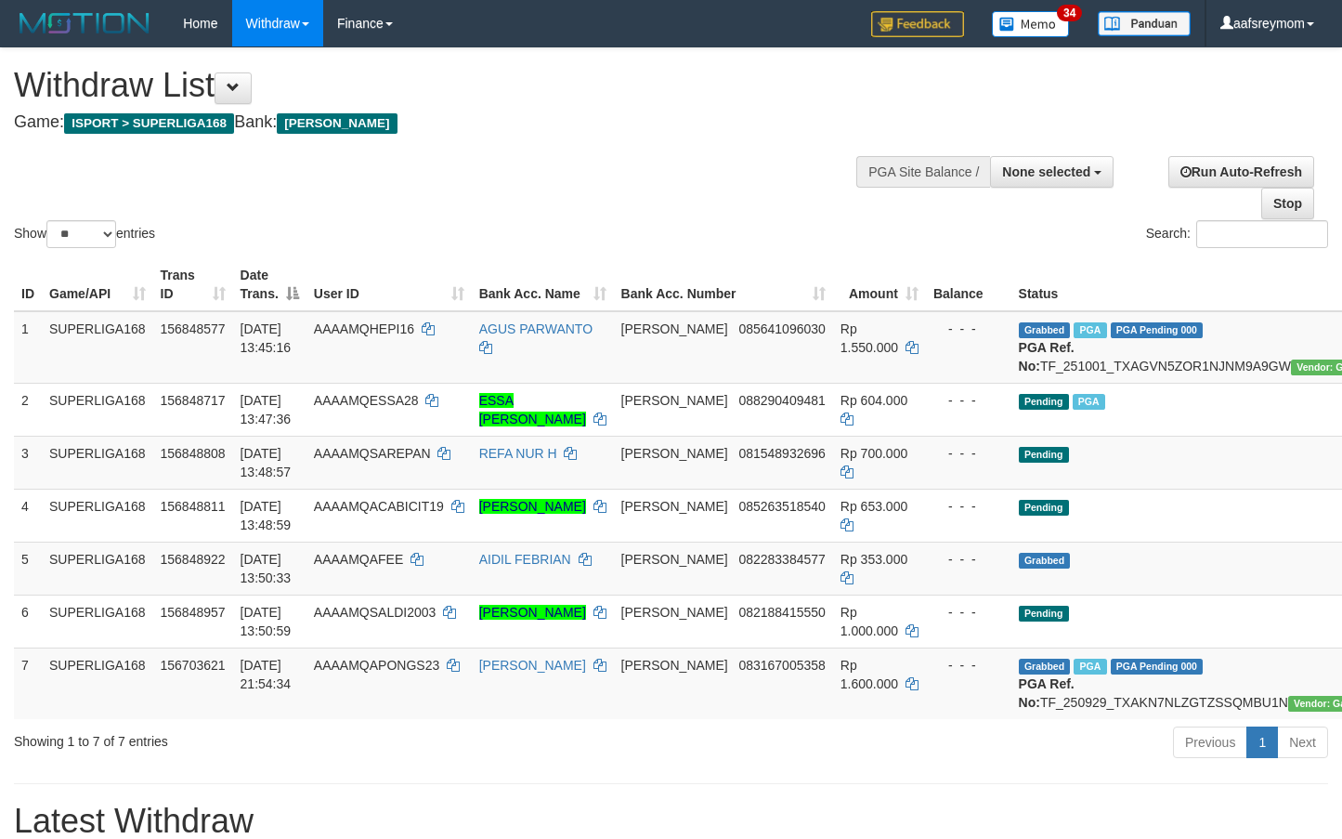 The height and width of the screenshot is (839, 1342). What do you see at coordinates (372, 453) in the screenshot?
I see `span: AAAAMQSAREPAN` at bounding box center [372, 453].